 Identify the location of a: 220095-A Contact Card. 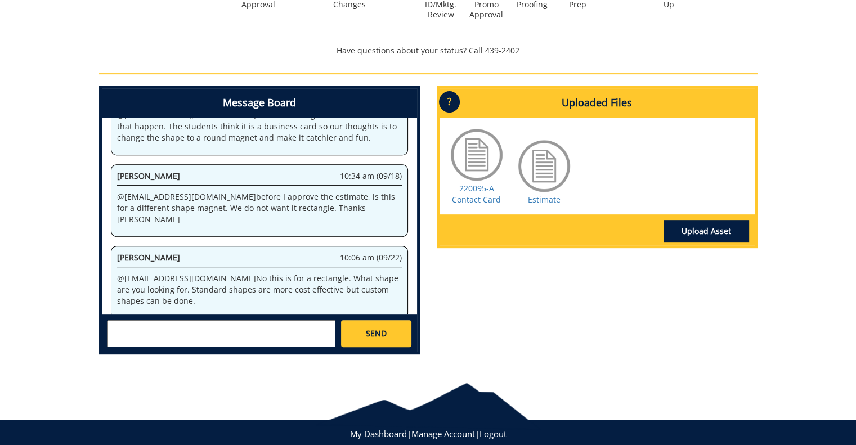
(476, 194).